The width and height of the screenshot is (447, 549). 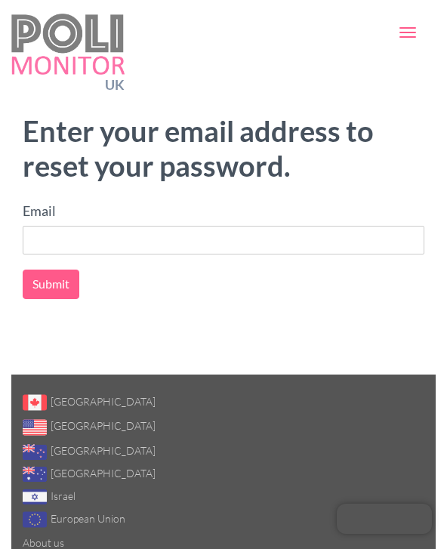 What do you see at coordinates (74, 518) in the screenshot?
I see `a: European Union` at bounding box center [74, 518].